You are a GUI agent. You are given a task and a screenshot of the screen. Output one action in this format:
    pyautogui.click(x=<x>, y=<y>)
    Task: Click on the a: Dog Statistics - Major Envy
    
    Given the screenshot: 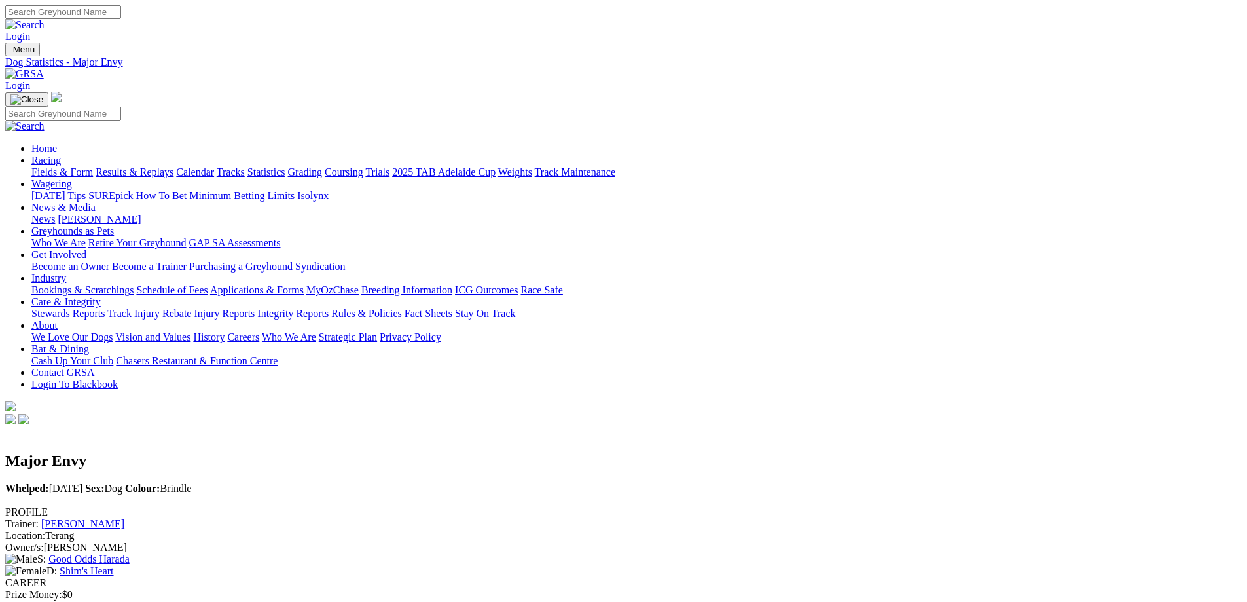 What is the action you would take?
    pyautogui.click(x=623, y=62)
    